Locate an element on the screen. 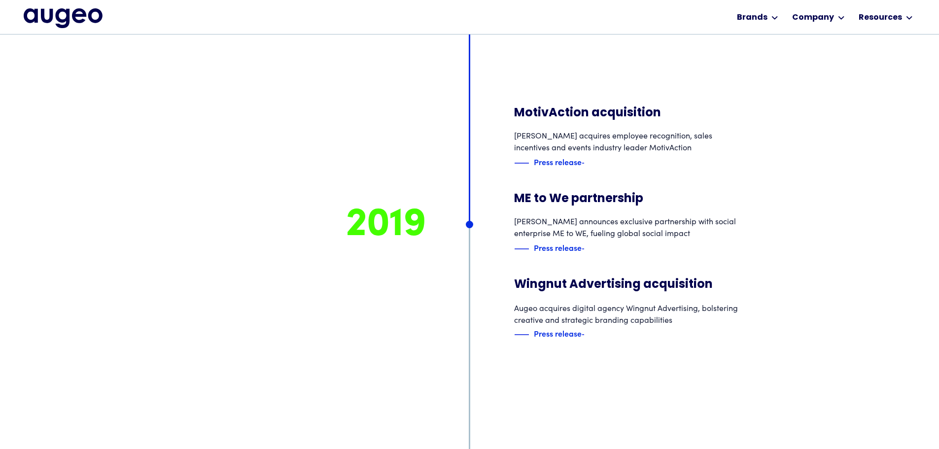  div: Resources is located at coordinates (880, 18).